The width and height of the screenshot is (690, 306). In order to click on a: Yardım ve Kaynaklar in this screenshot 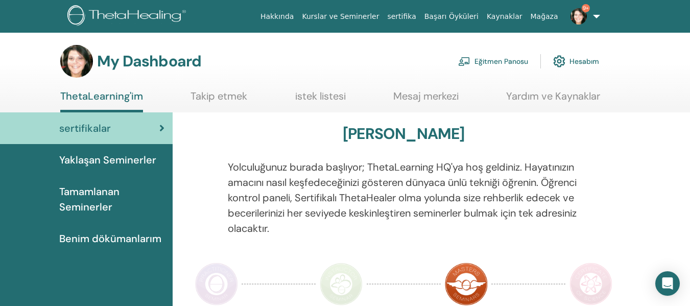, I will do `click(553, 100)`.